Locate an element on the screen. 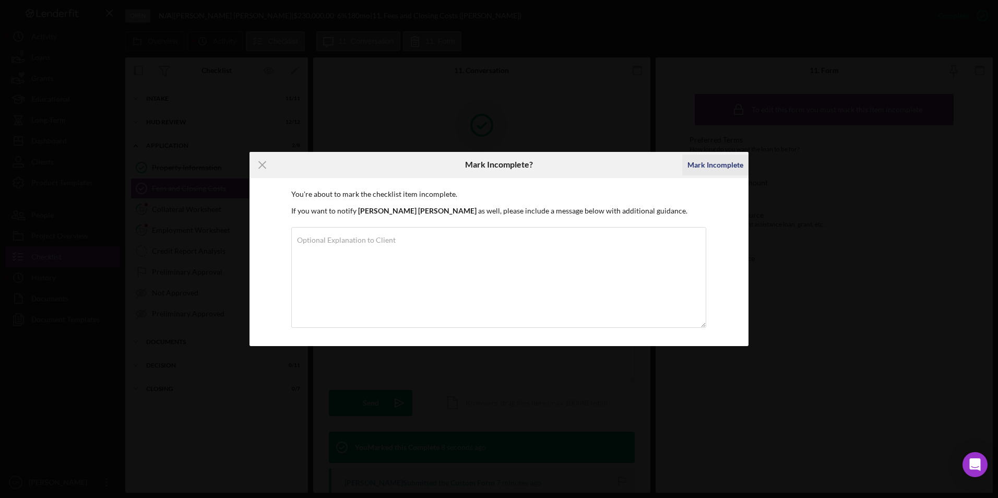  div: Mark Incomplete is located at coordinates (715, 165).